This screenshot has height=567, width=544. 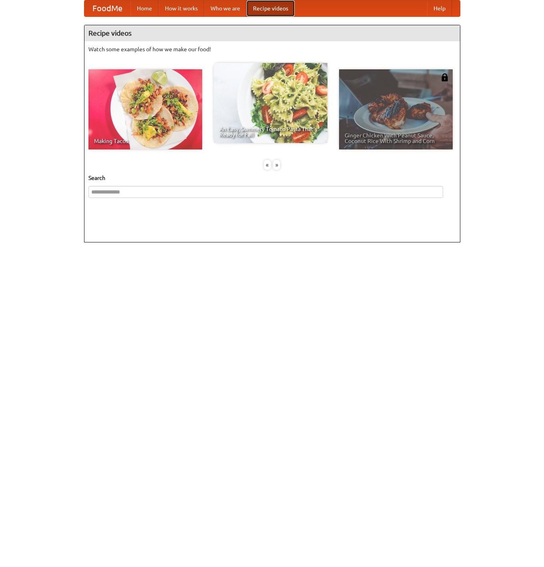 What do you see at coordinates (272, 33) in the screenshot?
I see `h4: Recipe videos` at bounding box center [272, 33].